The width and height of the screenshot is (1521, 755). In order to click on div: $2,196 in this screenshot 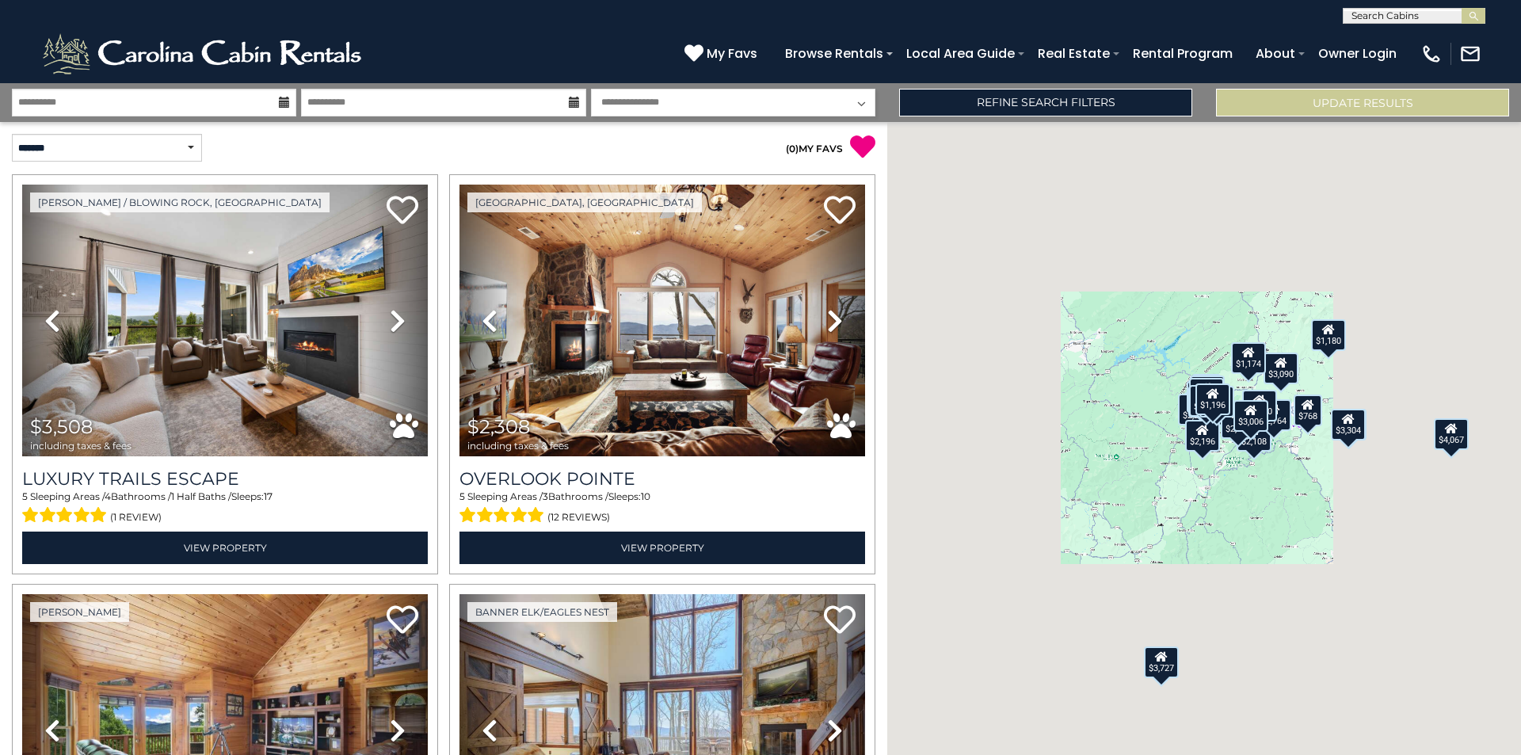, I will do `click(1203, 436)`.